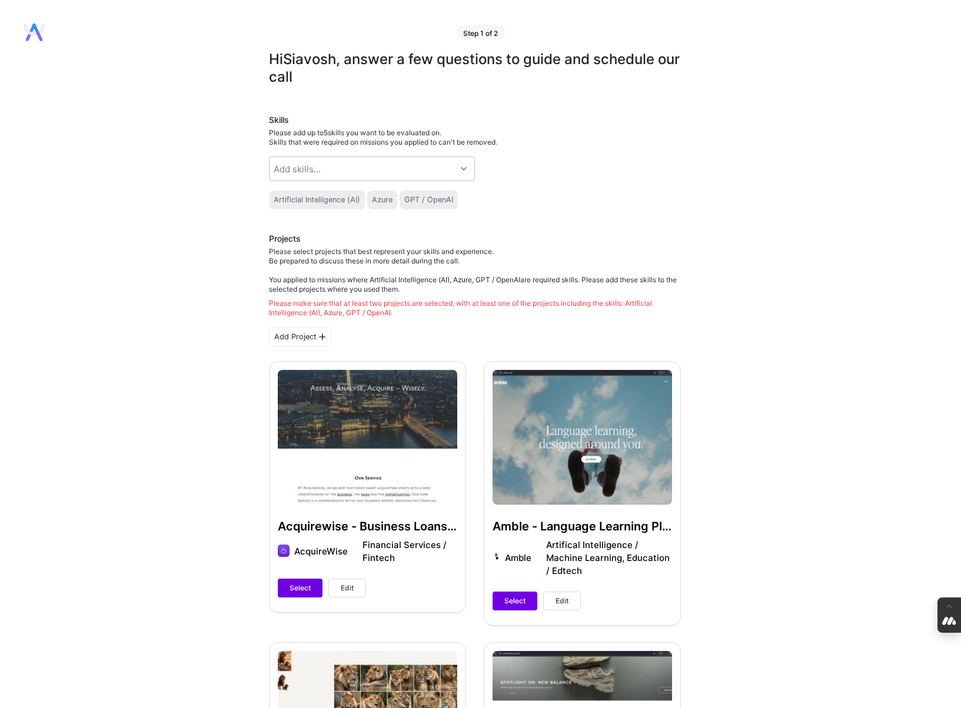 The width and height of the screenshot is (961, 708). I want to click on i: icon PlusBlackFlat, so click(322, 337).